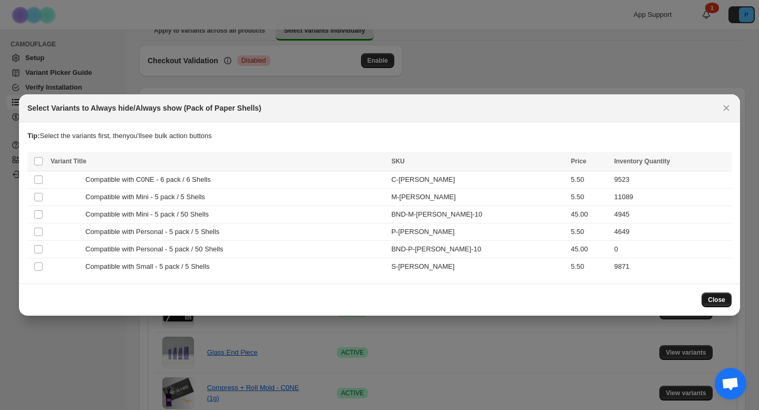  What do you see at coordinates (155, 232) in the screenshot?
I see `span: Compatible with Personal - 5 pack / 5 Shells` at bounding box center [155, 232].